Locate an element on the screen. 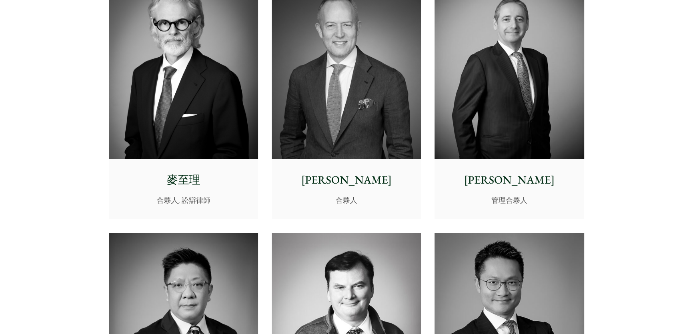 This screenshot has width=693, height=334. p: 合夥人 is located at coordinates (346, 200).